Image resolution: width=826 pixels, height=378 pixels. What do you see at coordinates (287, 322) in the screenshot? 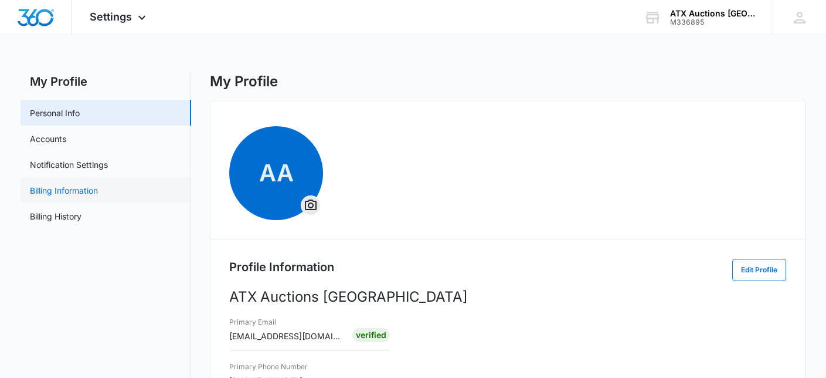
I see `h3: Primary Email` at bounding box center [287, 322].